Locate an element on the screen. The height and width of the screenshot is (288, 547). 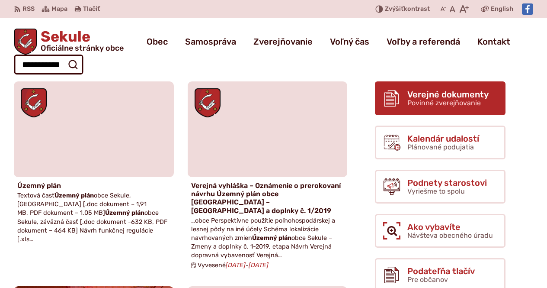
img: Prejsť na Facebook stránku is located at coordinates (528, 9).